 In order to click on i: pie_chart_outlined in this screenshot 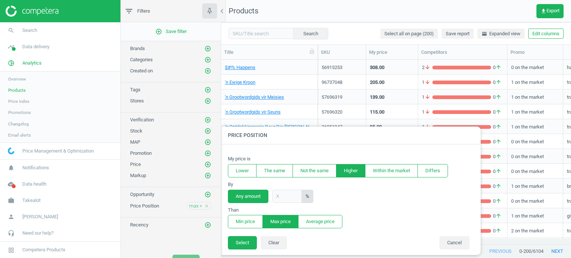, I will do `click(11, 63)`.